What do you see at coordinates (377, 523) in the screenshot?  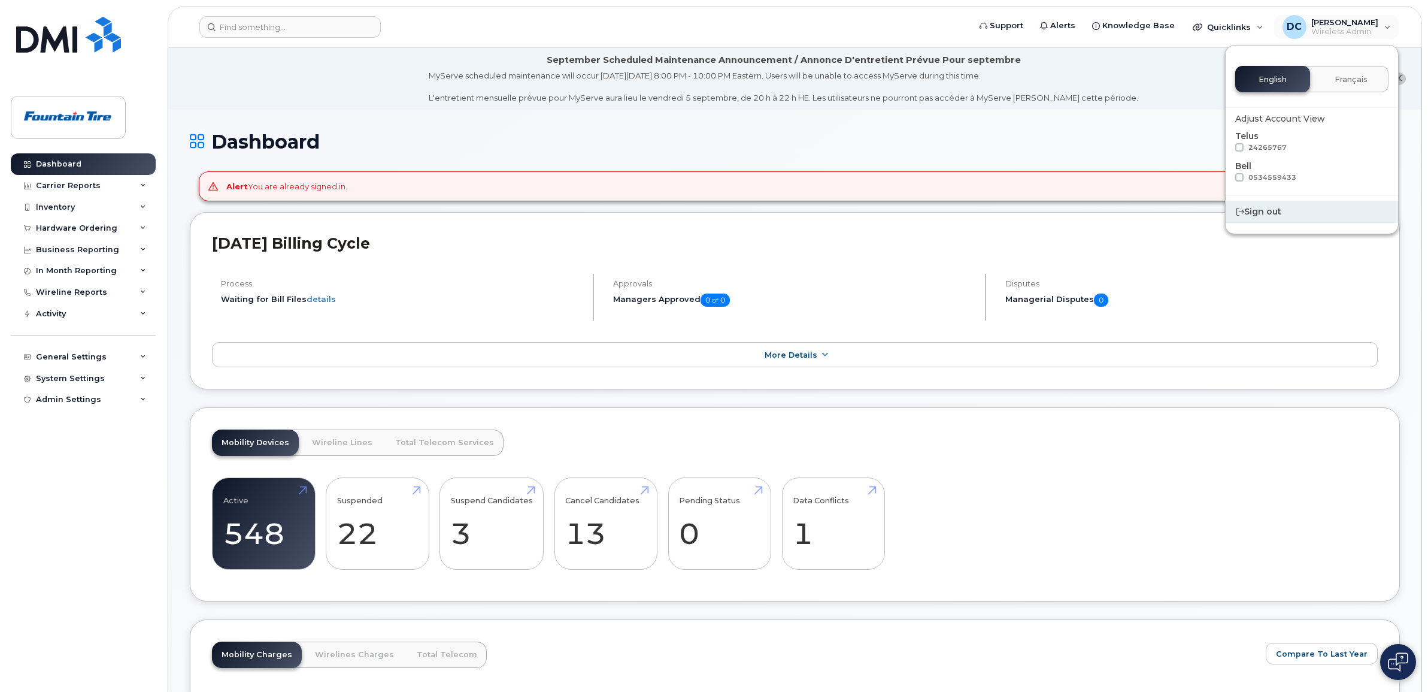 I see `a: Suspended 22` at bounding box center [377, 523].